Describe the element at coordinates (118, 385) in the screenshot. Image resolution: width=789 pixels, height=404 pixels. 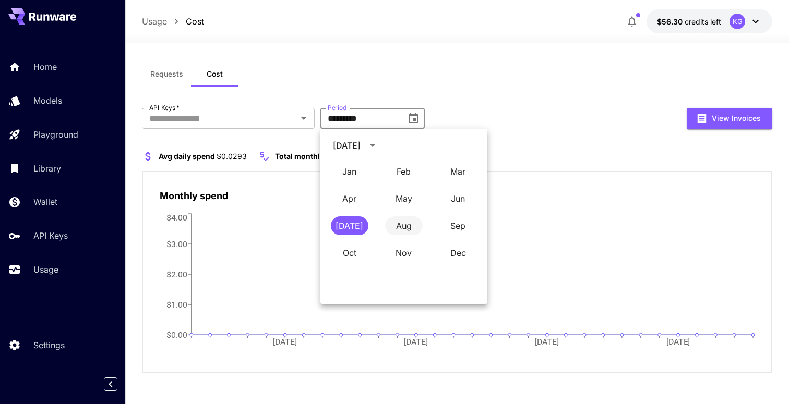
I see `div: Collapse sidebar` at that location.